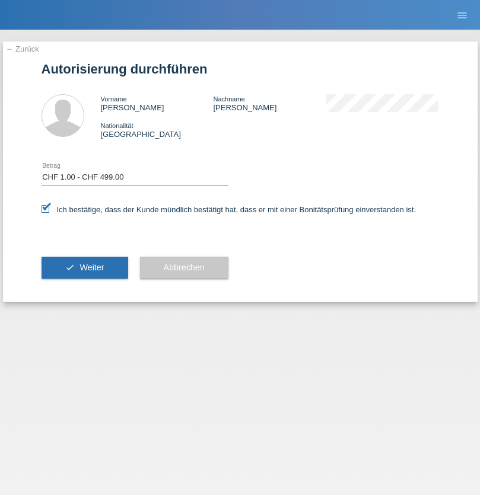  Describe the element at coordinates (240, 69) in the screenshot. I see `h1: Autorisierung durchführen` at that location.